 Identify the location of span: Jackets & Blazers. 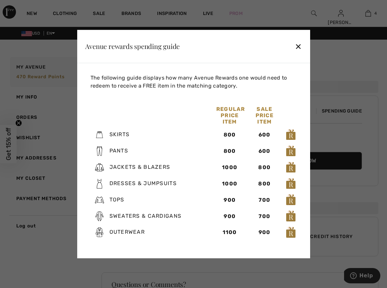
(140, 167).